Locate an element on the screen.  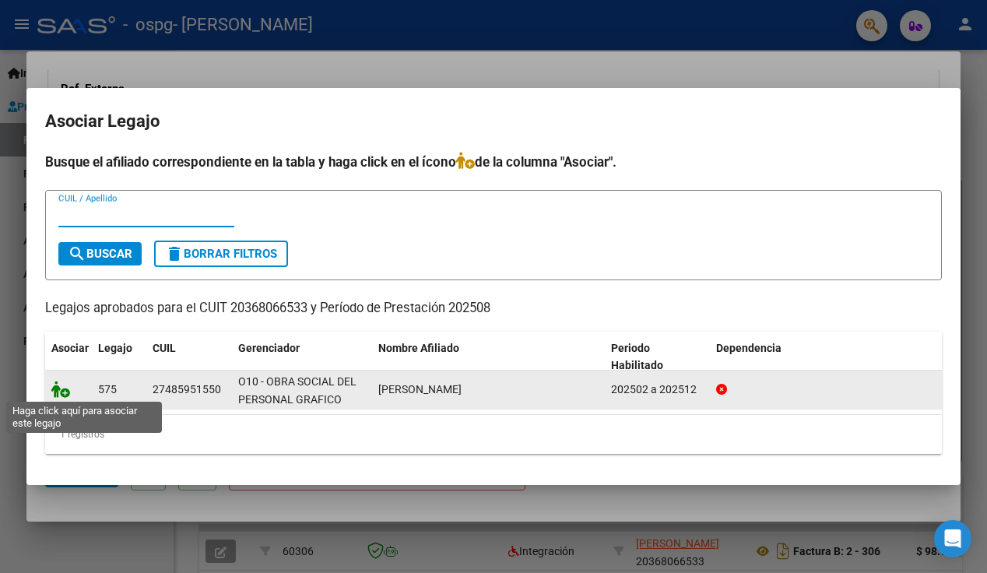
span: Dependencia is located at coordinates (749, 348).